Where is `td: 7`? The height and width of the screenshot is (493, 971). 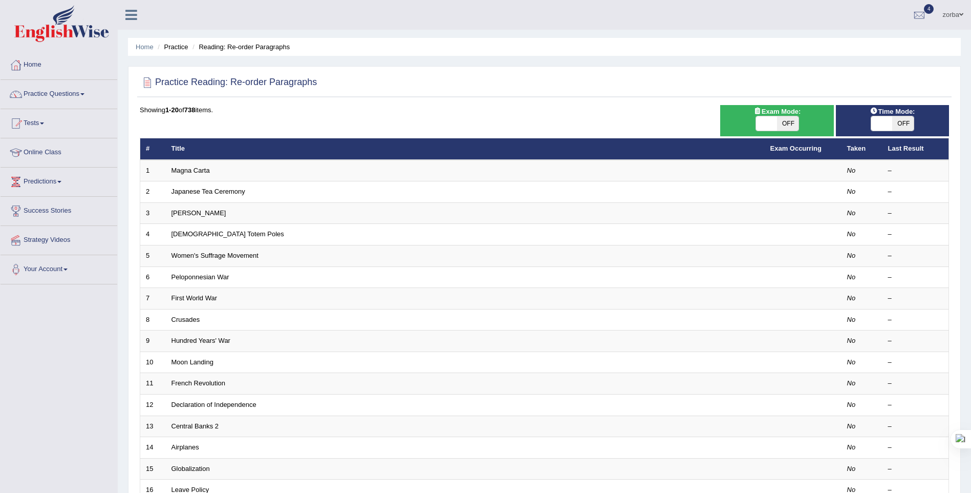 td: 7 is located at coordinates (153, 299).